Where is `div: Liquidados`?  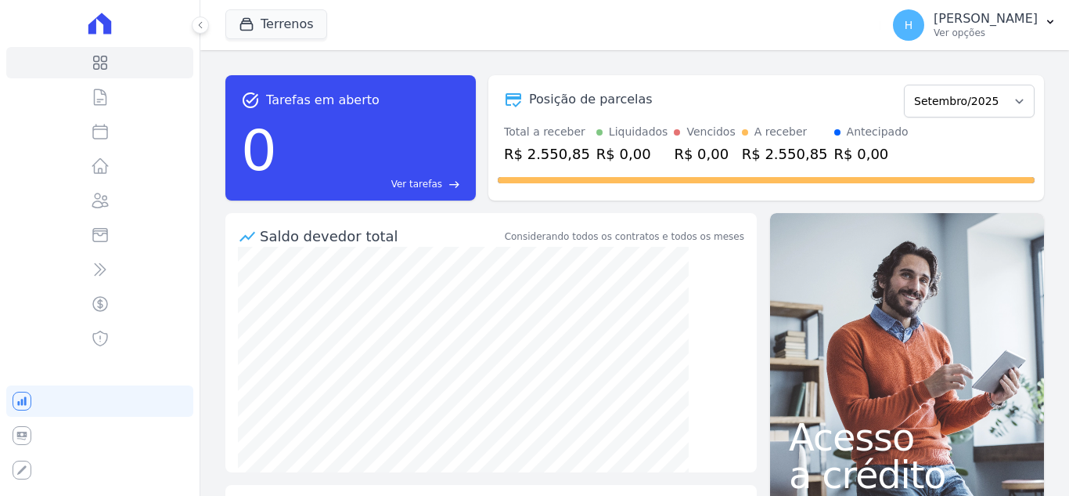 div: Liquidados is located at coordinates (639, 132).